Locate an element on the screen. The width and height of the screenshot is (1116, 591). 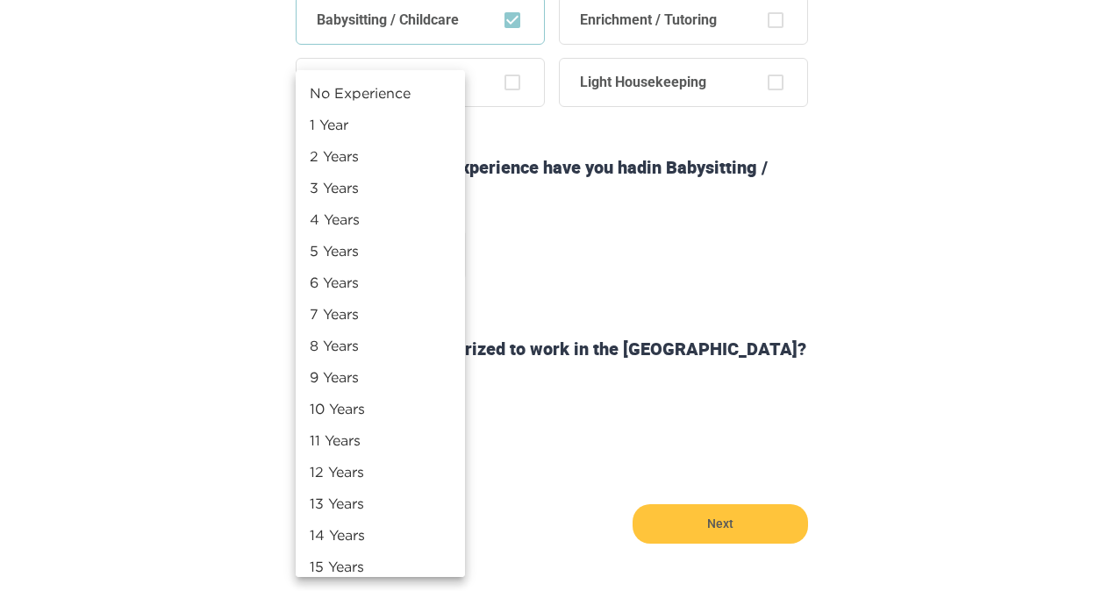
li: 2 Years is located at coordinates (380, 156).